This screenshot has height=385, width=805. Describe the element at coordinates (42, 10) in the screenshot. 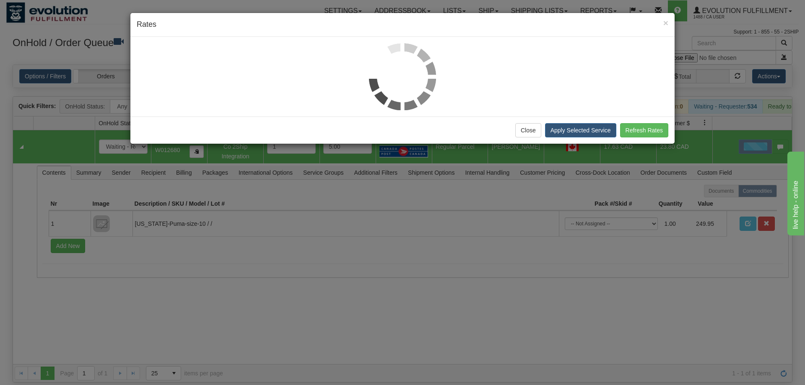

I see `div: live help - online` at that location.